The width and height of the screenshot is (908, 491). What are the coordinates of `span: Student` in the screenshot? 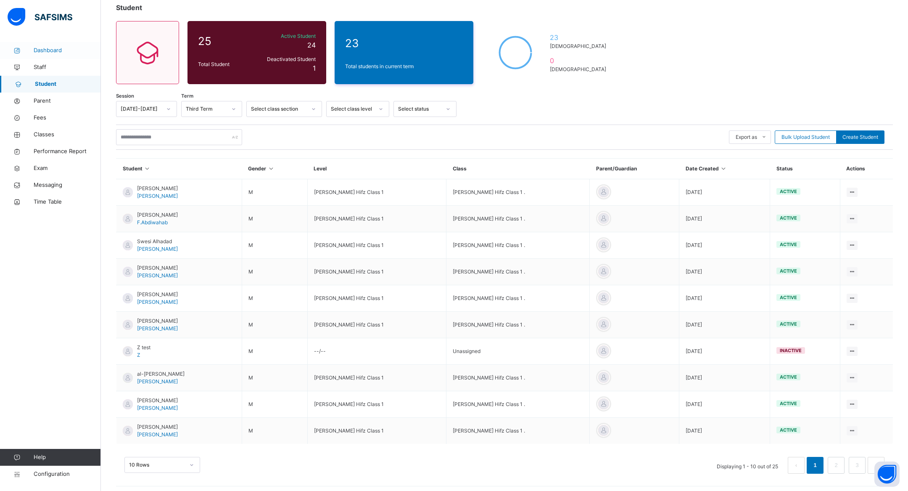 It's located at (68, 84).